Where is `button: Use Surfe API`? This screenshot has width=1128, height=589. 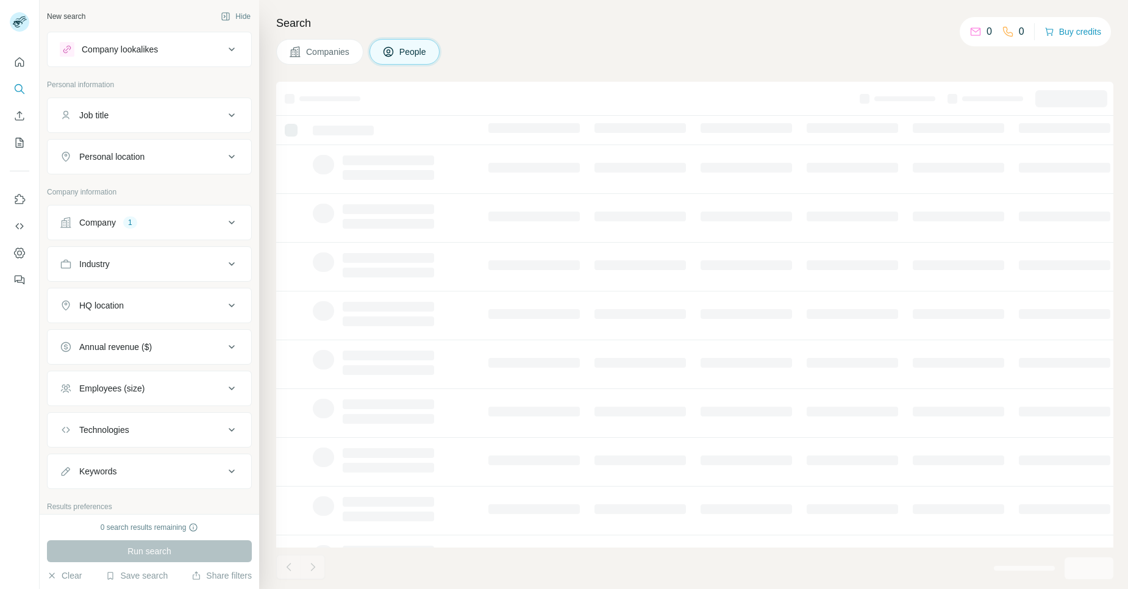
button: Use Surfe API is located at coordinates (20, 226).